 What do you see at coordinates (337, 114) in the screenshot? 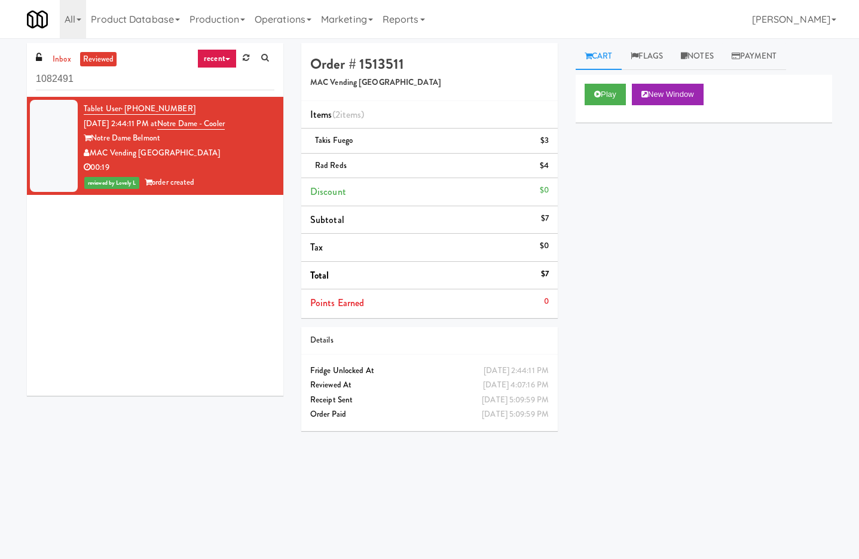
I see `span: Items` at bounding box center [337, 114].